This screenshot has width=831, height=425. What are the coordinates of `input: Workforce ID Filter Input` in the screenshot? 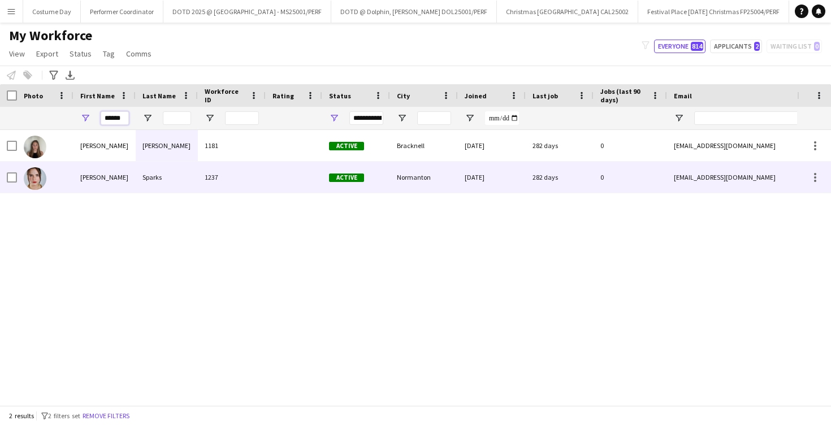 It's located at (242, 118).